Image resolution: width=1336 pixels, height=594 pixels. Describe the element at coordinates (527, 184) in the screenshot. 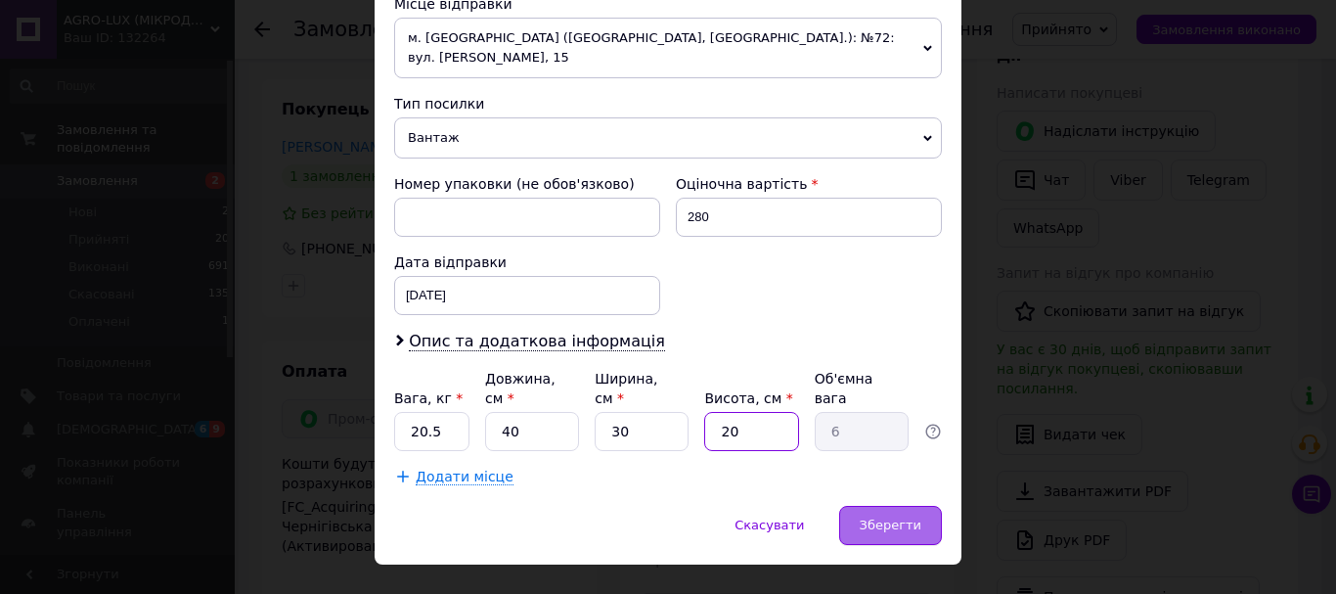

I see `div: Номер упаковки (не обов'язково)` at that location.